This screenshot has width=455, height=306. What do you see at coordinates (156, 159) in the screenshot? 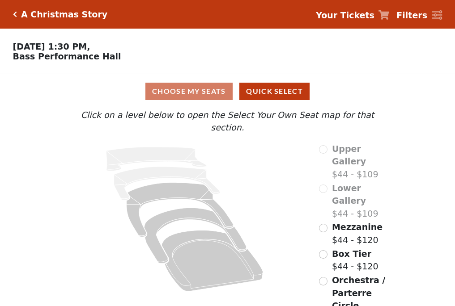
I see `path: Upper Gallery - Seats Available: 0` at bounding box center [156, 159].